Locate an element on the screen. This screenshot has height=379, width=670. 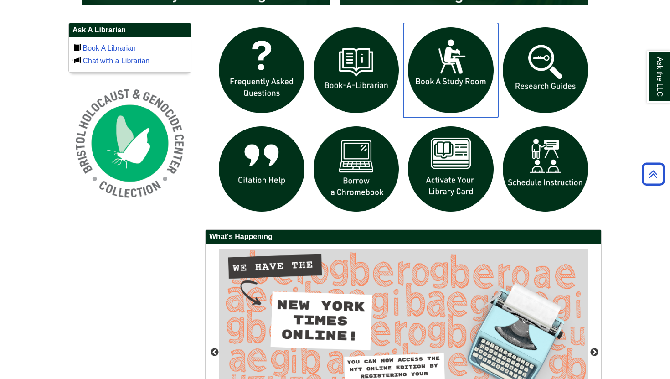
h2: What's Happening is located at coordinates (403, 237).